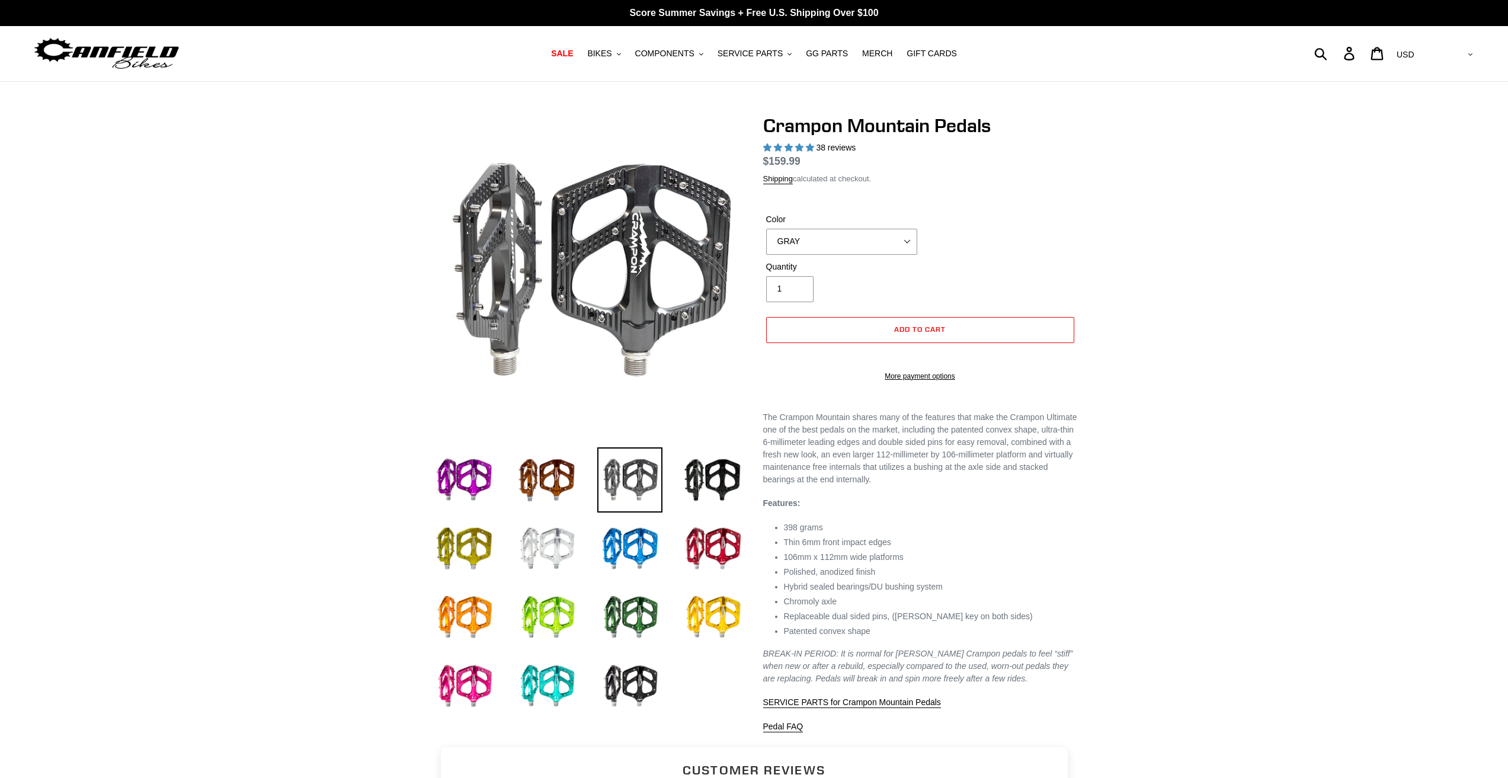  Describe the element at coordinates (920, 329) in the screenshot. I see `span: Add to cart` at that location.